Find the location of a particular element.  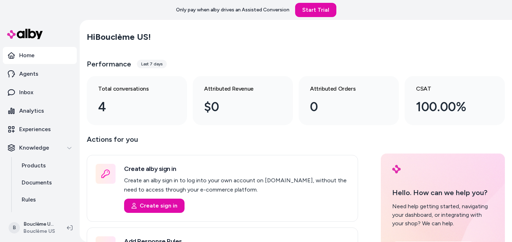

a: Analytics is located at coordinates (40, 111).